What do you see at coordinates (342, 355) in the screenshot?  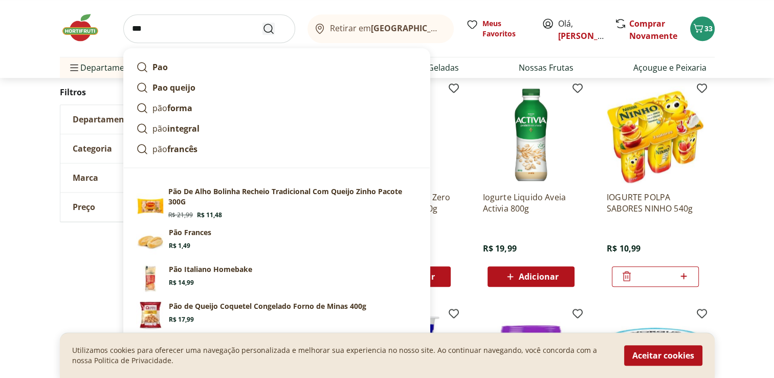 I see `p: Utilizamos cookies para oferecer uma navegação personalizada e melhorar sua experiencia no nosso ...` at bounding box center [342, 355].